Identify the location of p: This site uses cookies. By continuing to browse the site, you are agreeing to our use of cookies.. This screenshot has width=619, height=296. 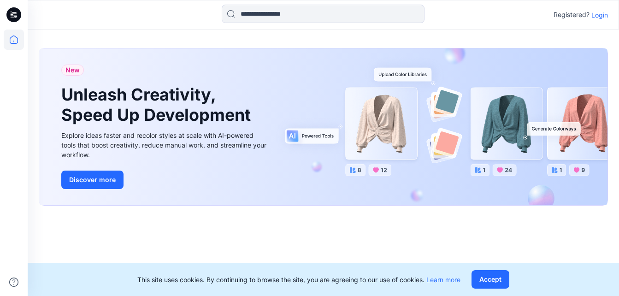
(299, 279).